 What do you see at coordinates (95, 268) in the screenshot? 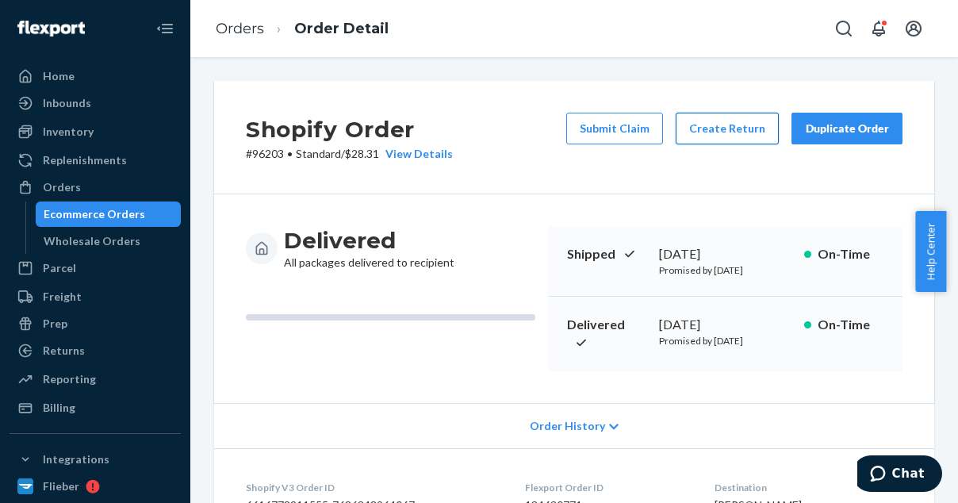
I see `a: Parcel` at bounding box center [95, 268].